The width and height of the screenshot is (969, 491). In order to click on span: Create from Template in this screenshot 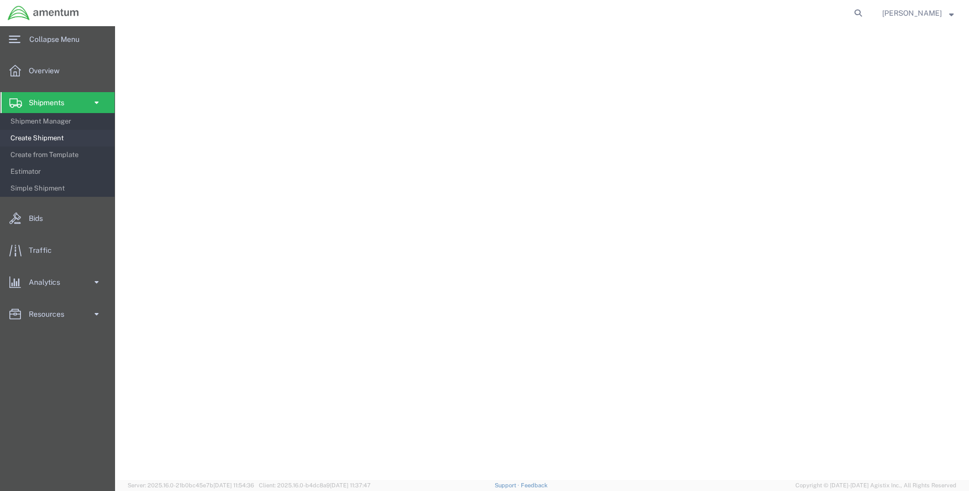, I will do `click(59, 155)`.